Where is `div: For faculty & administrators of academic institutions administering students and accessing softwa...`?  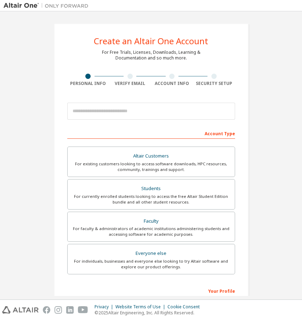
div: For faculty & administrators of academic institutions administering students and accessing softwa... is located at coordinates (151, 232).